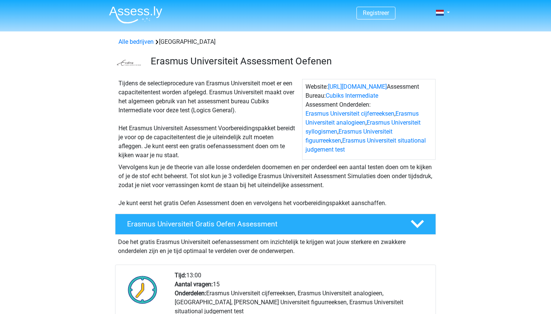 The height and width of the screenshot is (314, 551). I want to click on a: Erasmus Universiteit cijferreeksen, so click(350, 114).